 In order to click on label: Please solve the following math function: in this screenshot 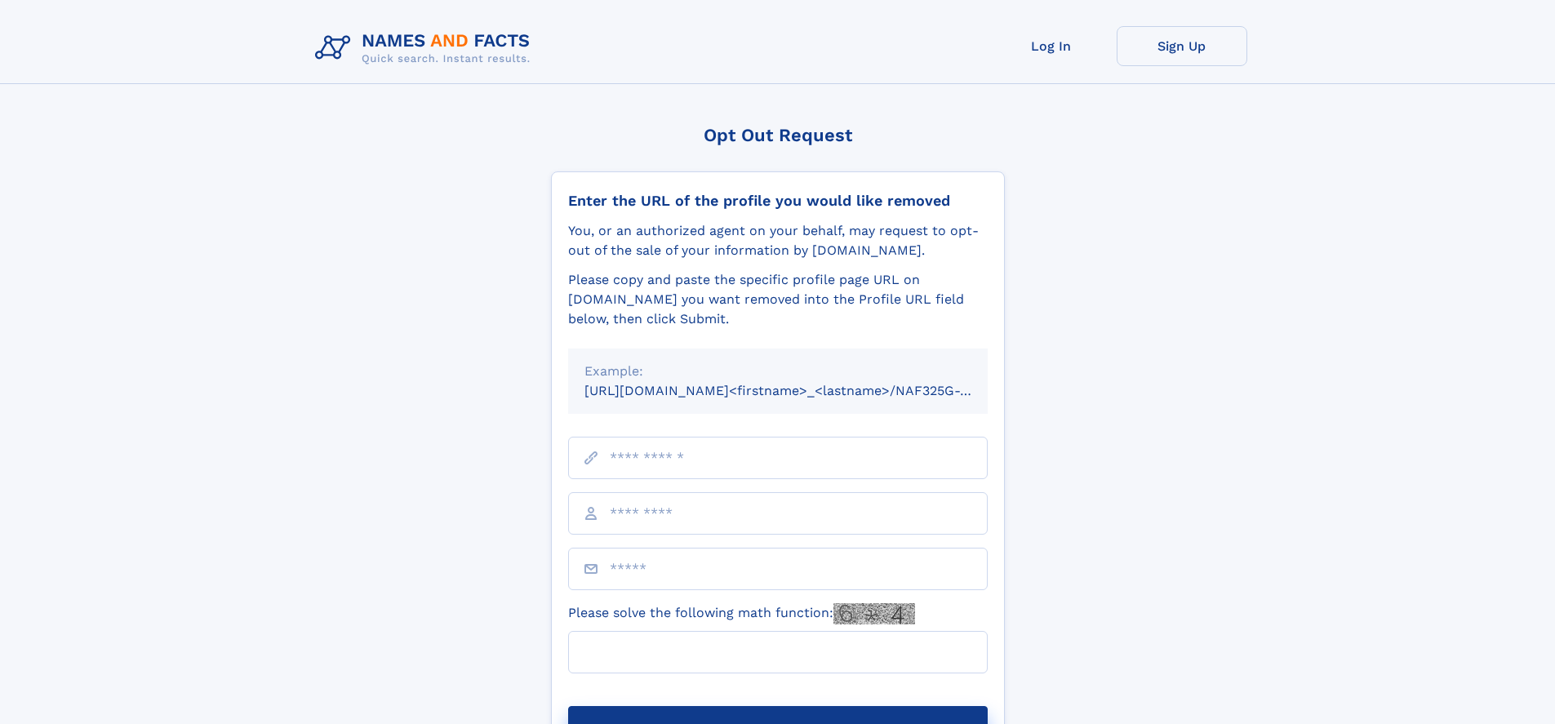, I will do `click(741, 614)`.